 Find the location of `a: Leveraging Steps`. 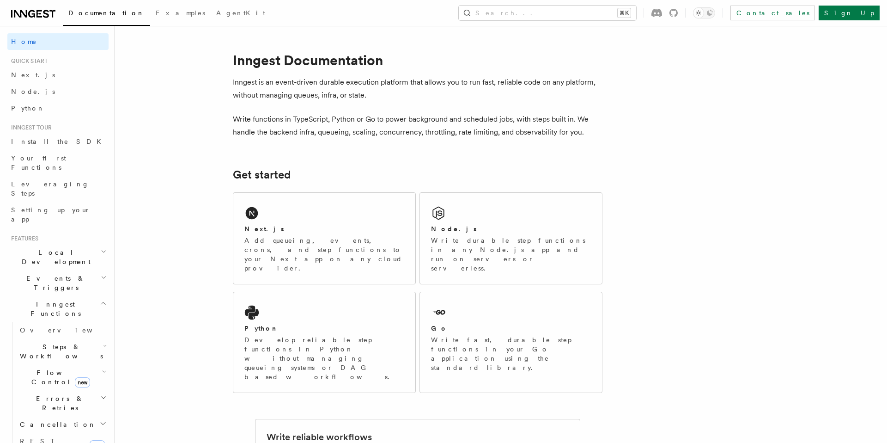

a: Leveraging Steps is located at coordinates (58, 188).